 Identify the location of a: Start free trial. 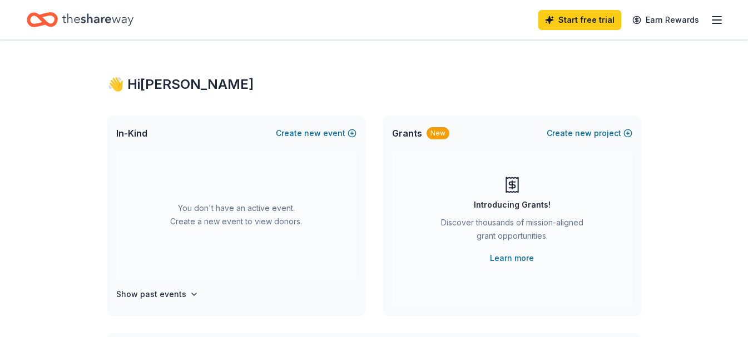
(579, 20).